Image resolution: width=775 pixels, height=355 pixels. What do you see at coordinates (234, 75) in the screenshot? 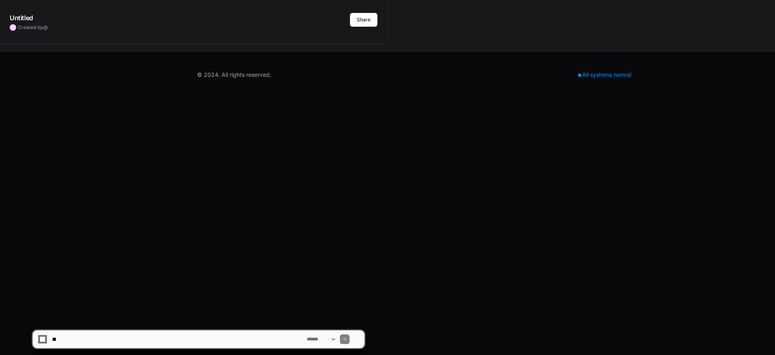
I see `div: © 2024. All rights reserved.` at bounding box center [234, 75].